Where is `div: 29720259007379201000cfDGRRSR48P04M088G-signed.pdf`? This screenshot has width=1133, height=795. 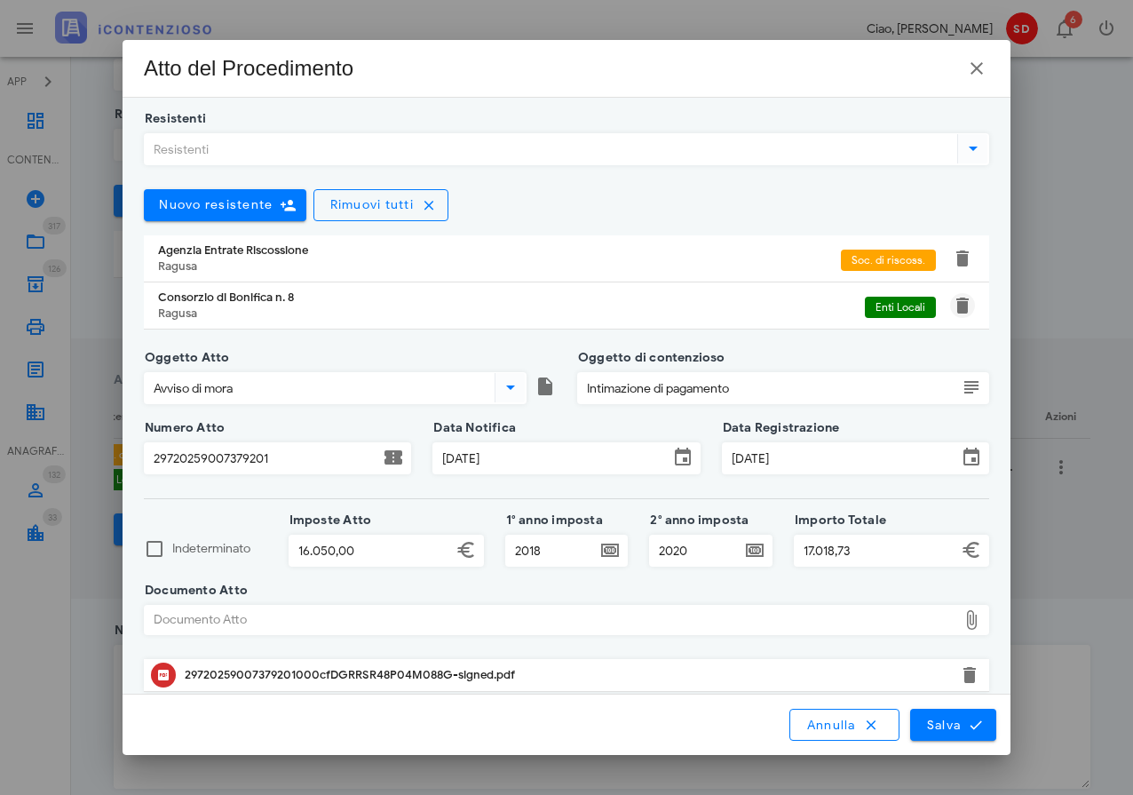
div: 29720259007379201000cfDGRRSR48P04M088G-signed.pdf is located at coordinates (567, 675).